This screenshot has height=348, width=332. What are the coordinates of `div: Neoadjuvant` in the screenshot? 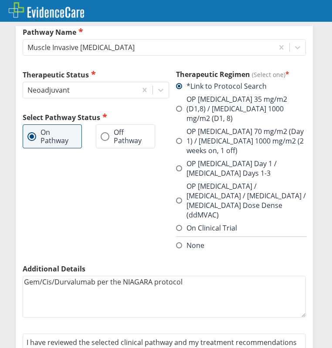 It's located at (48, 90).